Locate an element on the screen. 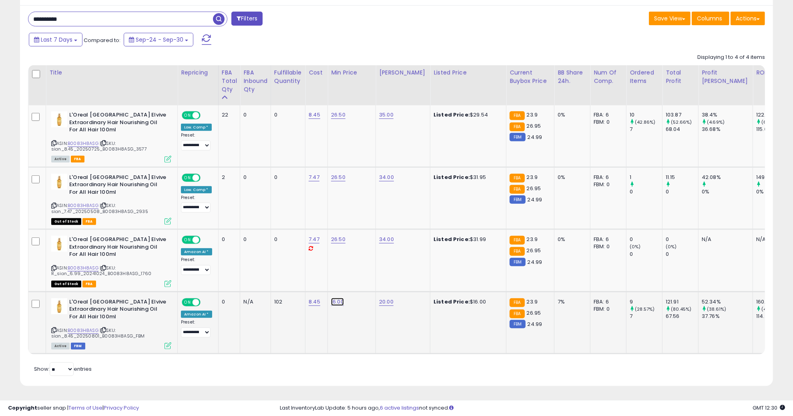  div: Ordered Items is located at coordinates (644, 77).